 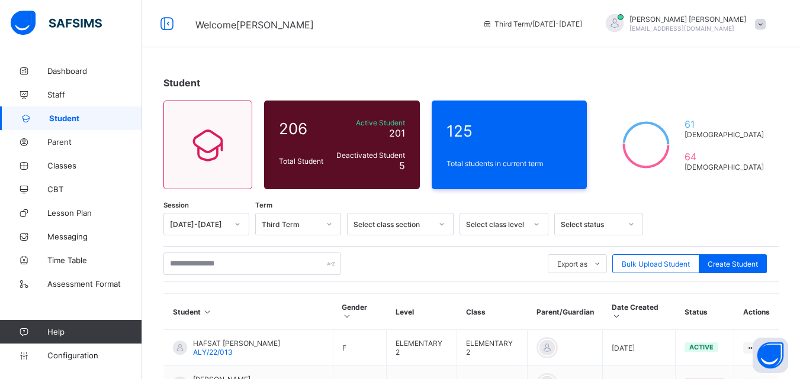 What do you see at coordinates (56, 23) in the screenshot?
I see `img: safsims` at bounding box center [56, 23].